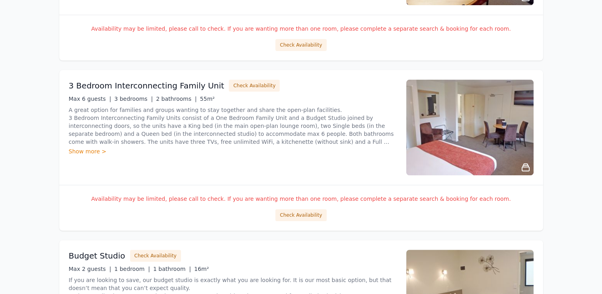 The width and height of the screenshot is (602, 294). I want to click on span: 1 bedroom |, so click(132, 269).